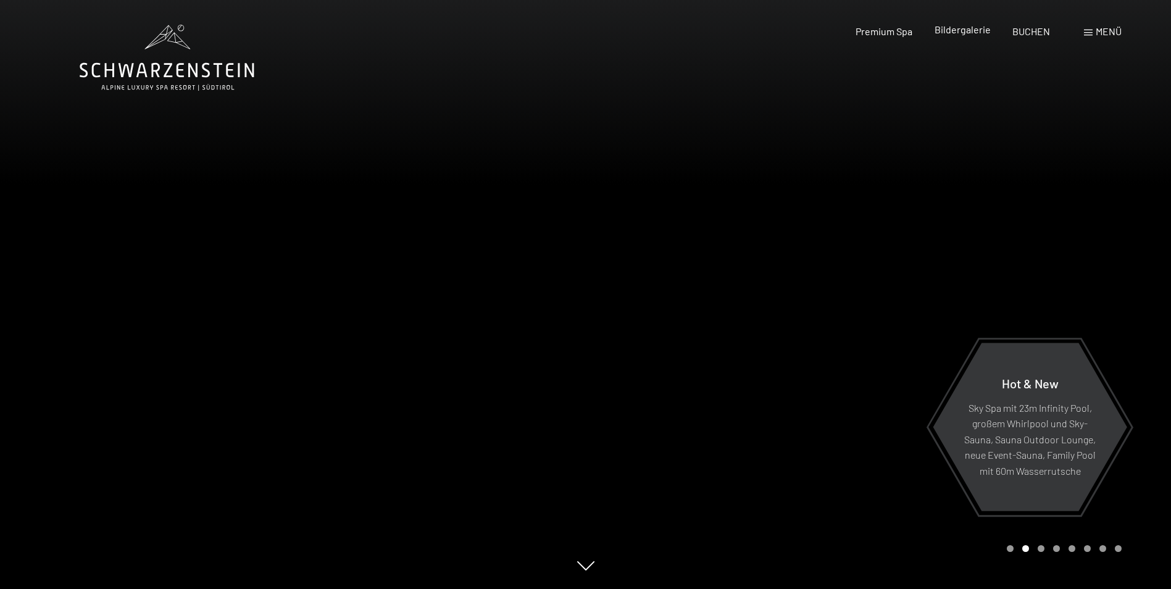  What do you see at coordinates (963, 29) in the screenshot?
I see `span: Bildergalerie` at bounding box center [963, 29].